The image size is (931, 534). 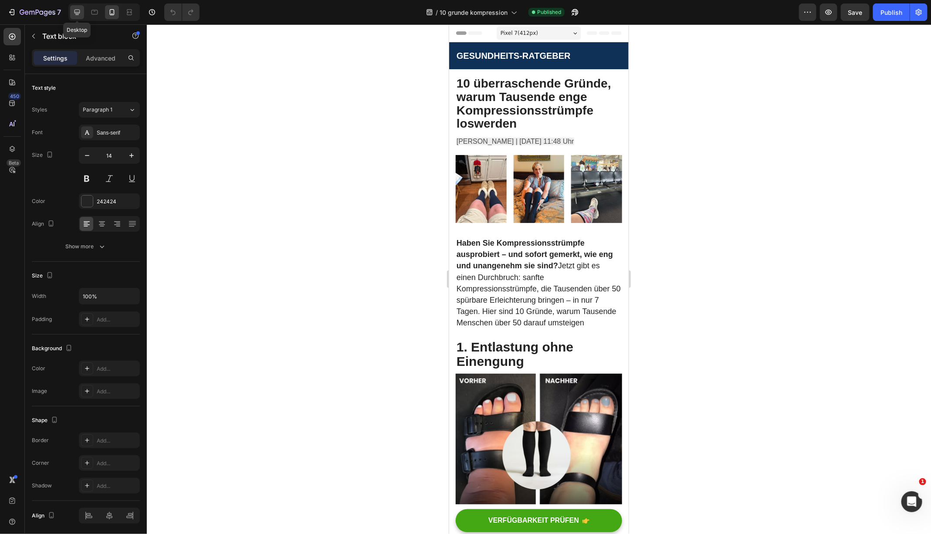 What do you see at coordinates (86, 247) in the screenshot?
I see `button: Show more` at bounding box center [86, 247].